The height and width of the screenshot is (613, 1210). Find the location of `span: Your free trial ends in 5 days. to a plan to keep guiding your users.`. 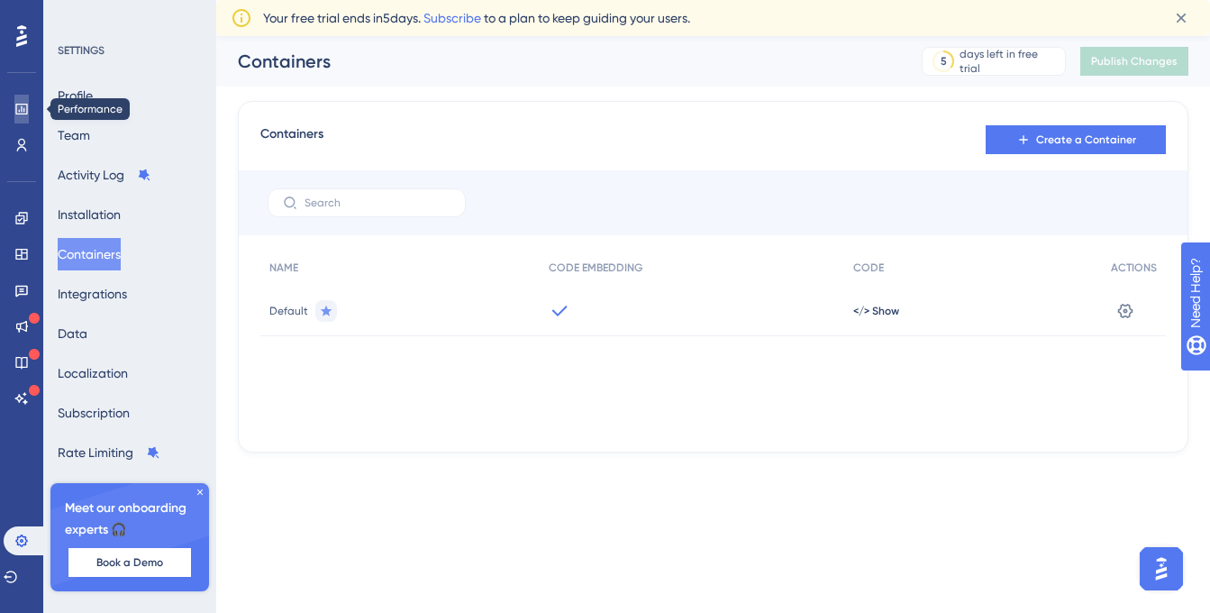

span: Your free trial ends in 5 days. to a plan to keep guiding your users. is located at coordinates (477, 18).